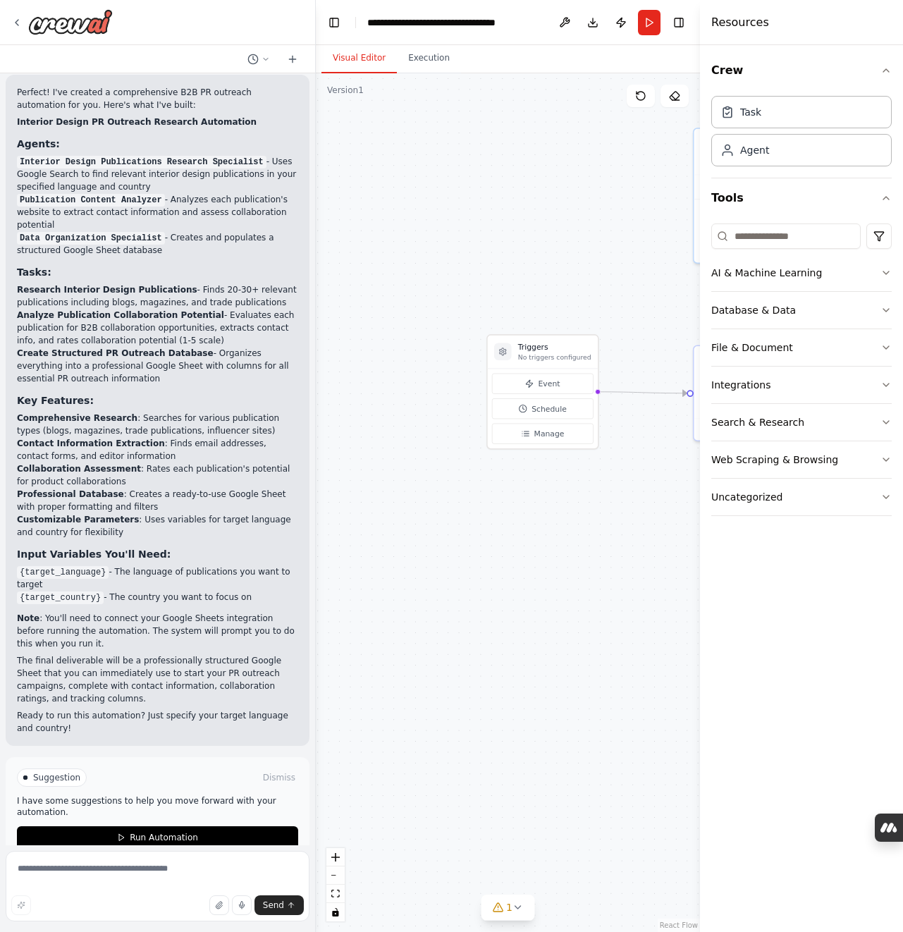  Describe the element at coordinates (60, 598) in the screenshot. I see `code: {target_country}` at that location.